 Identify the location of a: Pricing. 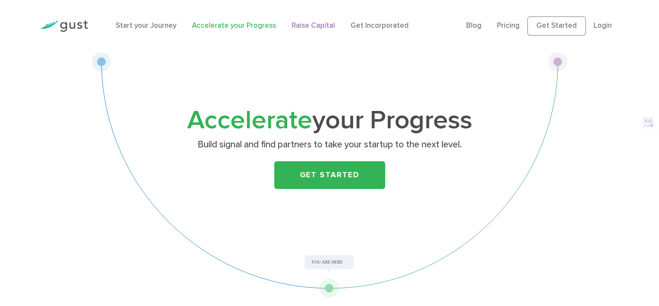
(508, 26).